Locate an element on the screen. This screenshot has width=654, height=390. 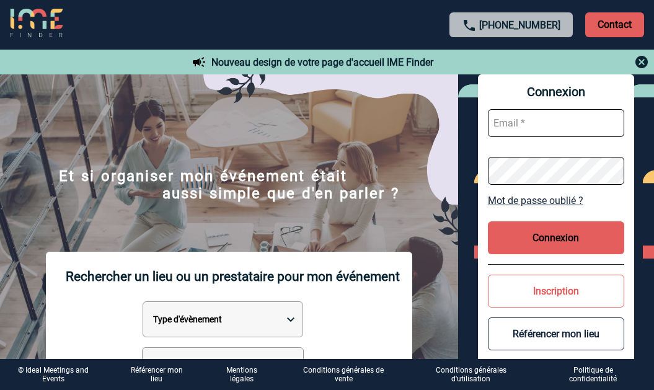
div: © Ideal Meetings and Events is located at coordinates (53, 375).